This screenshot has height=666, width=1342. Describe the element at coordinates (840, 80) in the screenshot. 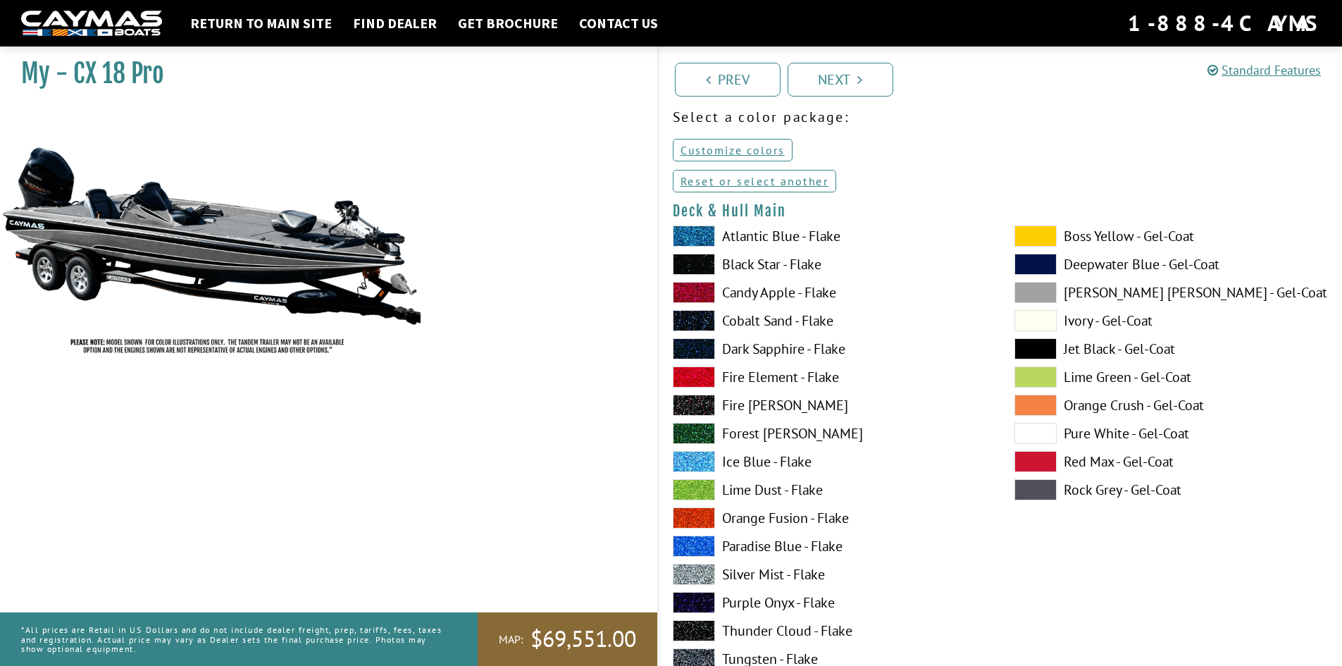

I see `a: Next` at that location.